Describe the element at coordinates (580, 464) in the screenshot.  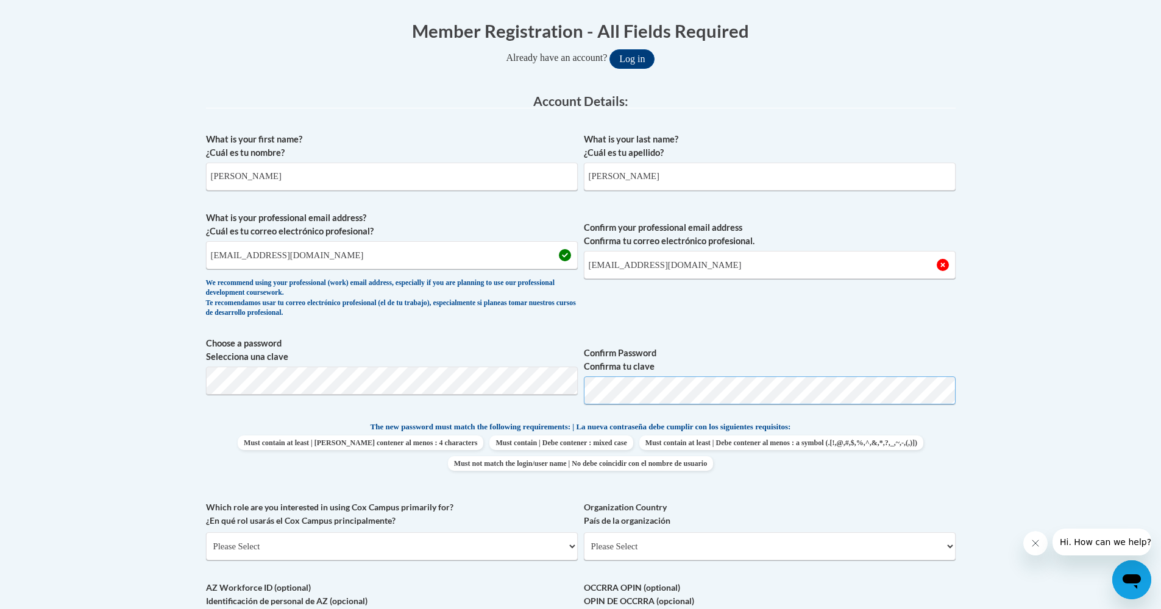
I see `span: Must not match the login/user name | No debe coincidir con el nombre de usuario` at that location.